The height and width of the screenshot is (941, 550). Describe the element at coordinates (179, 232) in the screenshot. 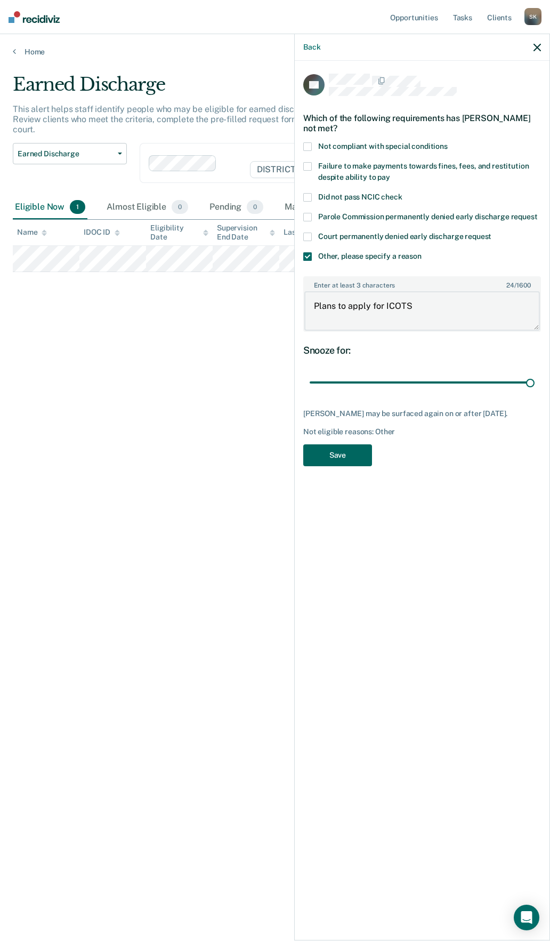

I see `div: Eligibility Date` at that location.